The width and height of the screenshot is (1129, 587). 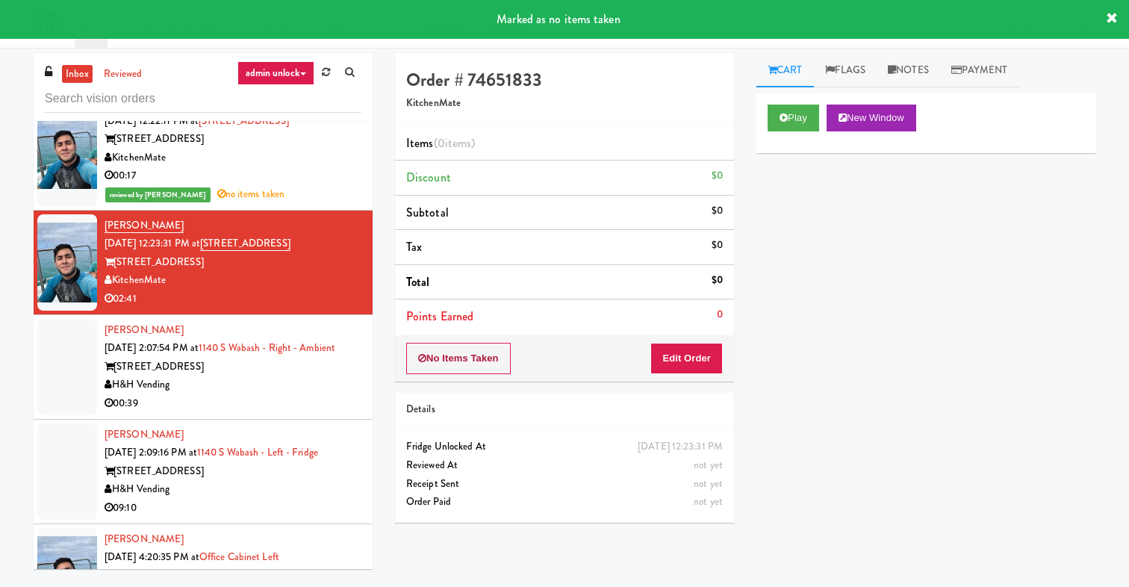 I want to click on div: 0, so click(x=720, y=314).